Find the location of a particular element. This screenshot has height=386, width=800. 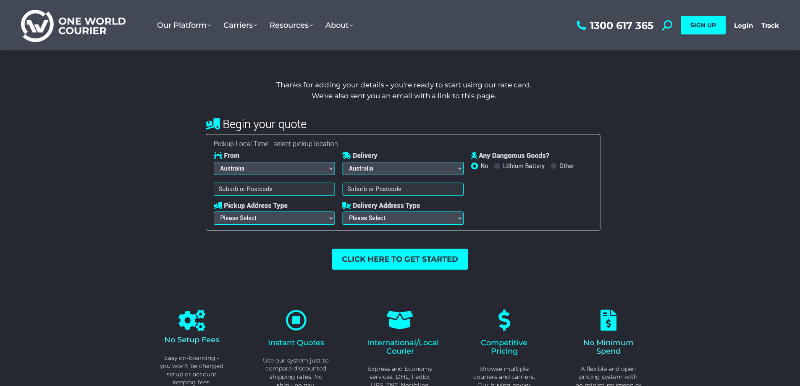

span: International/Local Courier is located at coordinates (403, 347).